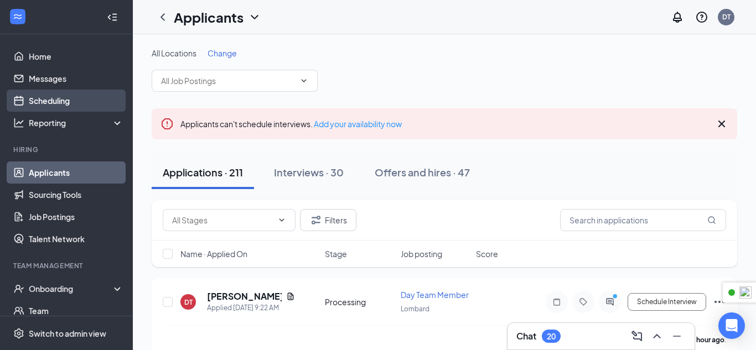 The image size is (756, 350). I want to click on svg: ActiveChat, so click(610, 302).